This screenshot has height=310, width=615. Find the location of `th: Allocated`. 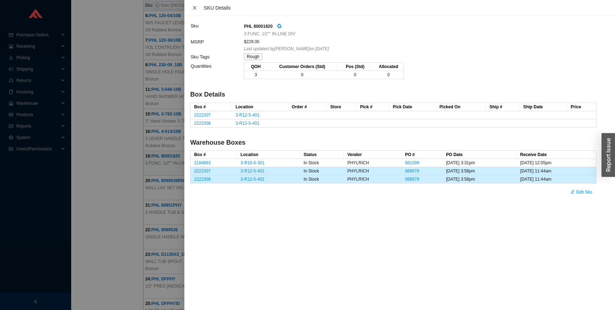

th: Allocated is located at coordinates (387, 67).